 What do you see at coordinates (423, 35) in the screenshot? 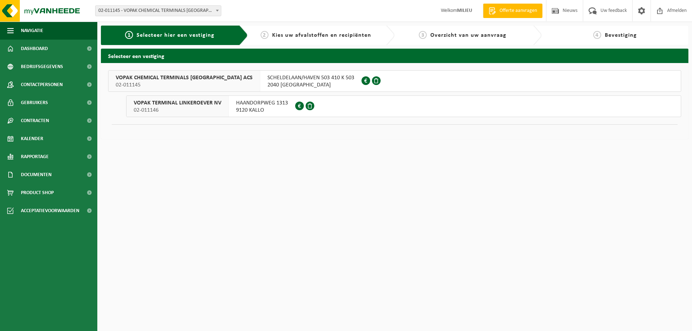
I see `span: 3` at bounding box center [423, 35].